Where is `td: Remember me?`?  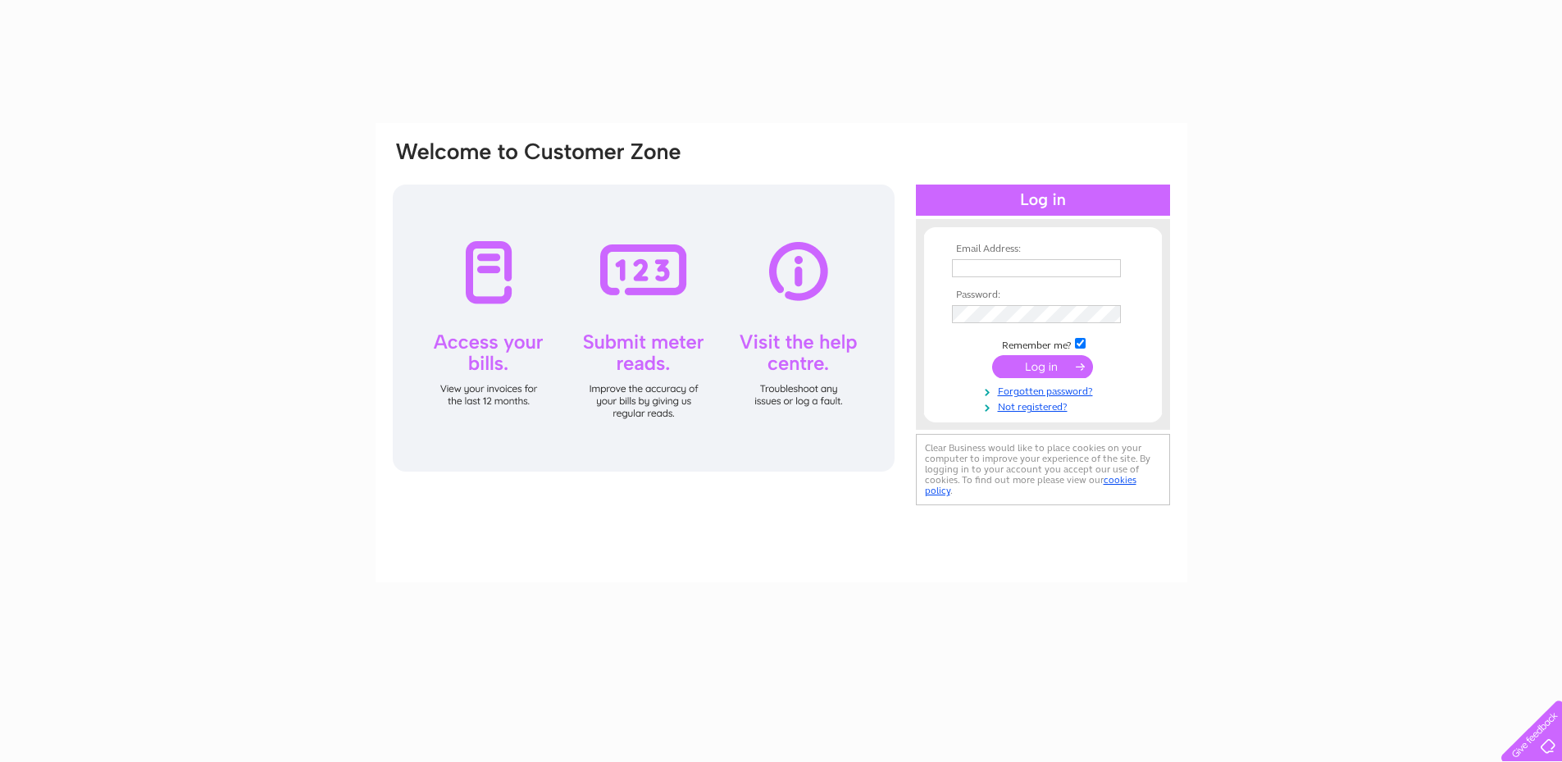
td: Remember me? is located at coordinates (1043, 343).